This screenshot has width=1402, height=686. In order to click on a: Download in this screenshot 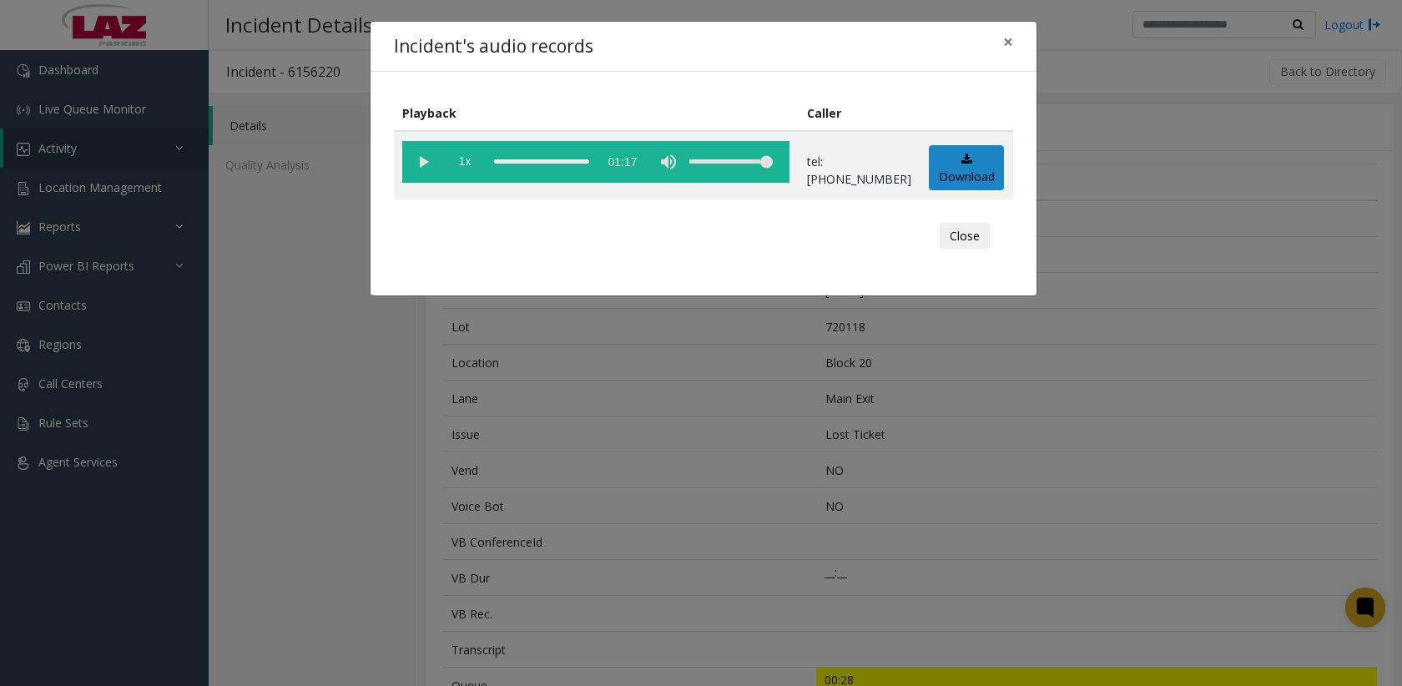, I will do `click(966, 168)`.